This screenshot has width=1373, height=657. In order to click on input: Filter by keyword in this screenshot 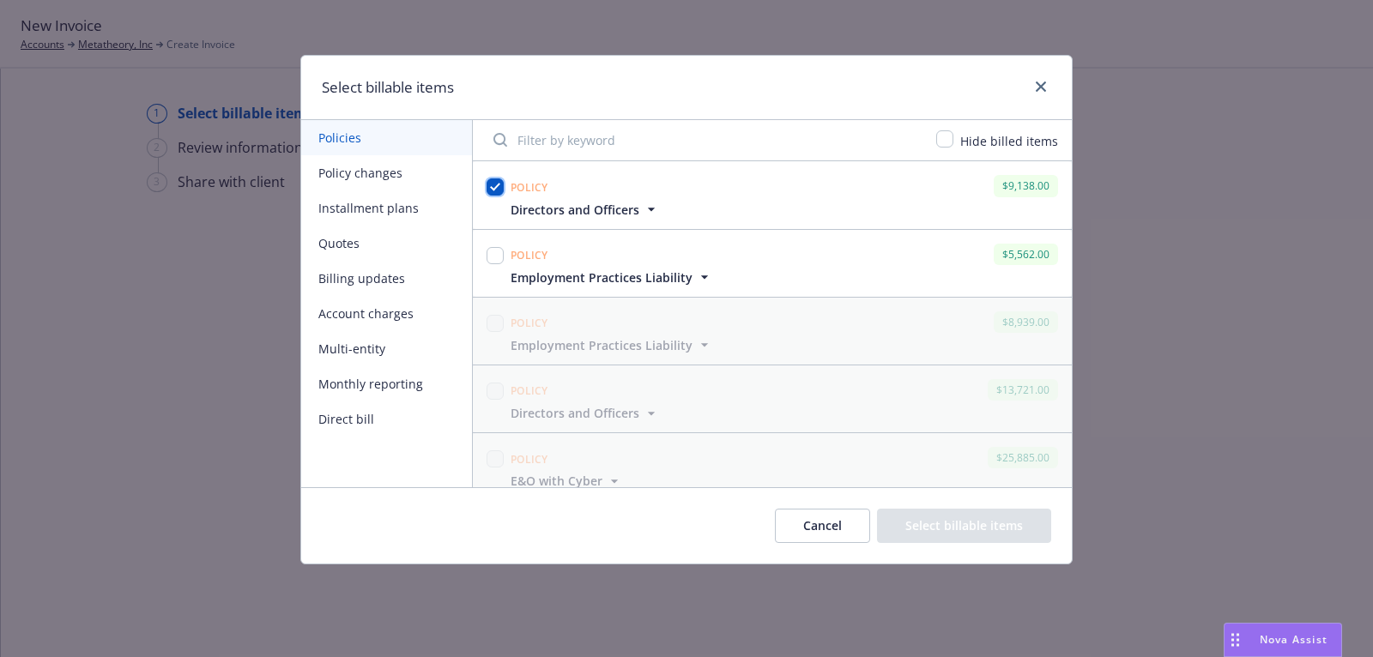, I will do `click(704, 140)`.